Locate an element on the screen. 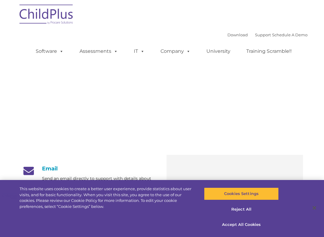  p: Send an email directly to support with details about the concern or issue you are experiencing. is located at coordinates (100, 182).